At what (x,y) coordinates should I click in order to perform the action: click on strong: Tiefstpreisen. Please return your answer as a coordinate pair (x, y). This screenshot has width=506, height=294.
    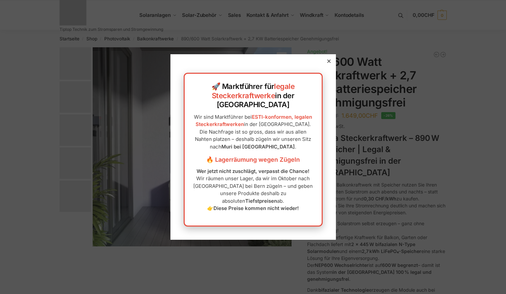
    Looking at the image, I should click on (261, 201).